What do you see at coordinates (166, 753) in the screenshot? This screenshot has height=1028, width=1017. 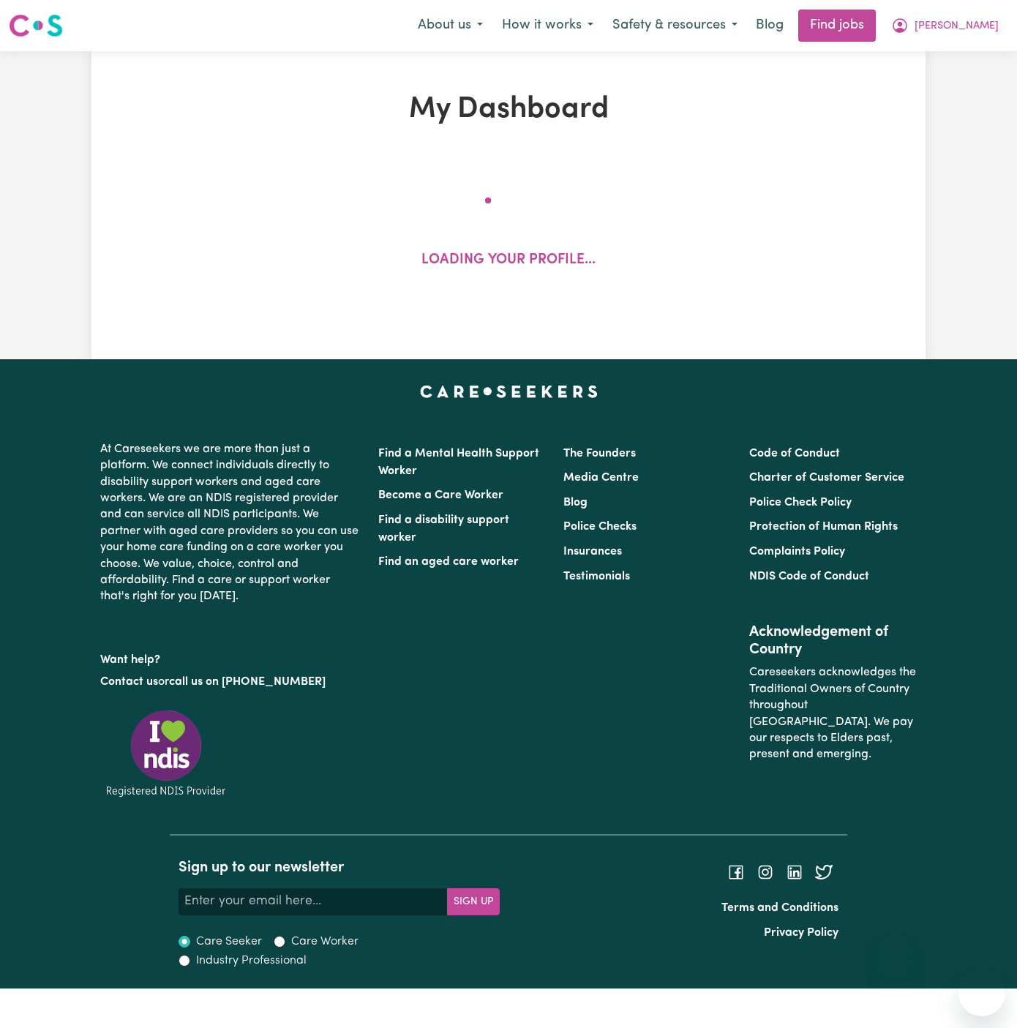 I see `img: Registered NDIS provider` at bounding box center [166, 753].